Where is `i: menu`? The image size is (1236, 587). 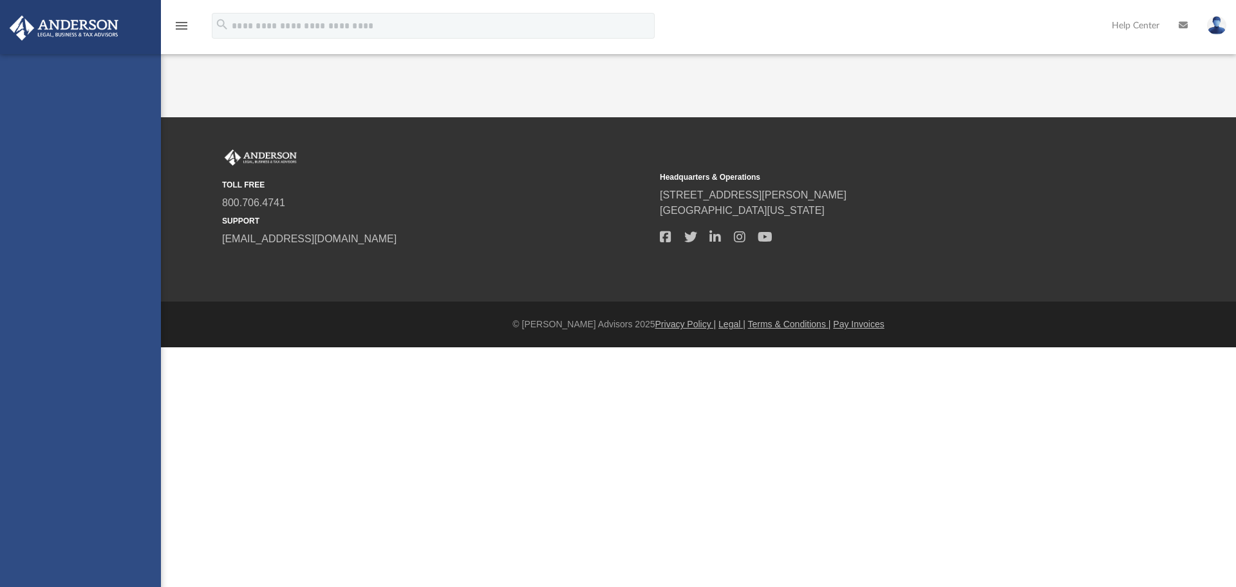
i: menu is located at coordinates (182, 26).